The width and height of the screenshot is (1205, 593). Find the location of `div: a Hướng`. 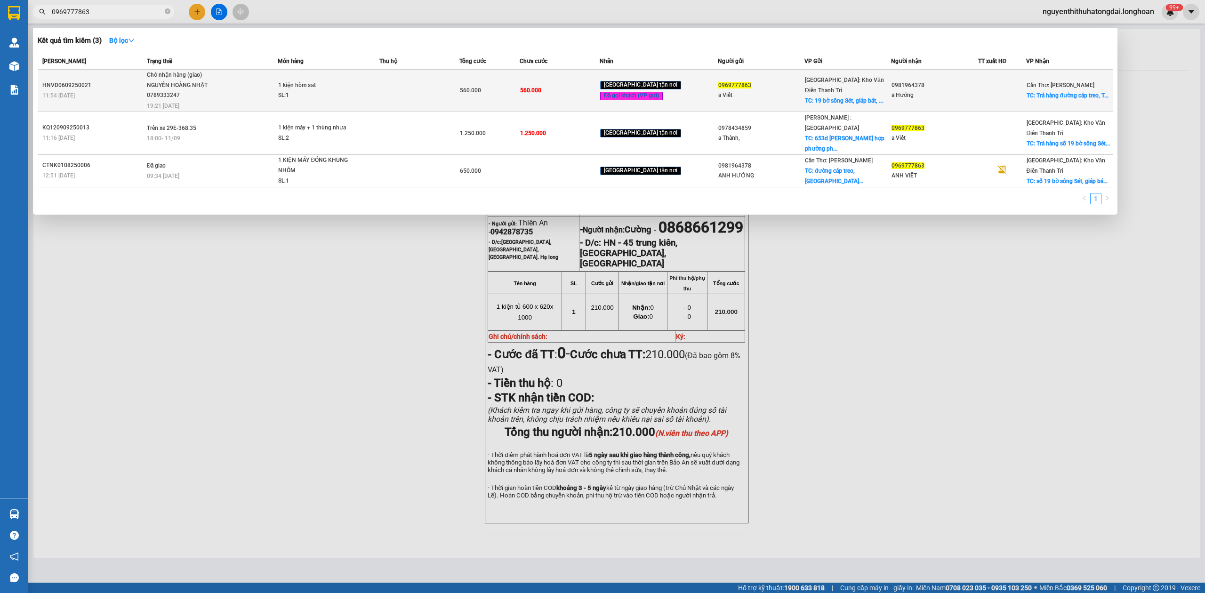

div: a Hướng is located at coordinates (934, 95).